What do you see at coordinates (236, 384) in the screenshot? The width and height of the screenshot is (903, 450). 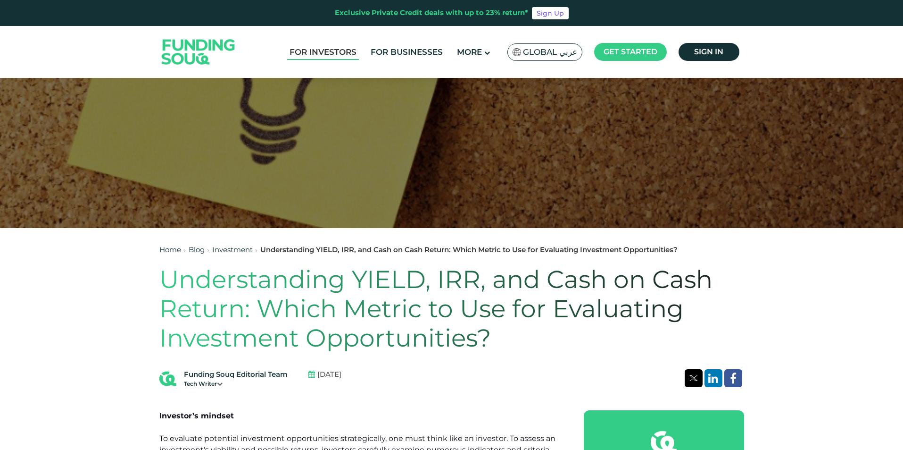 I see `div: Tech Writer` at bounding box center [236, 384].